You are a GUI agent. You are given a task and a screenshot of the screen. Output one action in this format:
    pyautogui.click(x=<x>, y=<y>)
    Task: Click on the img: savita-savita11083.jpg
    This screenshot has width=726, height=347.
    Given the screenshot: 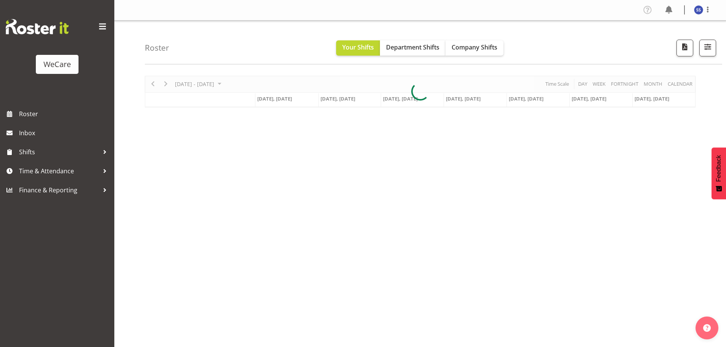 What is the action you would take?
    pyautogui.click(x=698, y=10)
    